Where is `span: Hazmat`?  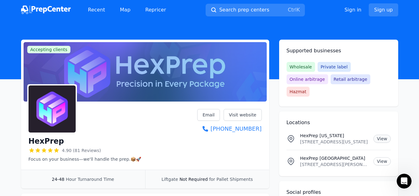
span: Hazmat is located at coordinates (298, 92).